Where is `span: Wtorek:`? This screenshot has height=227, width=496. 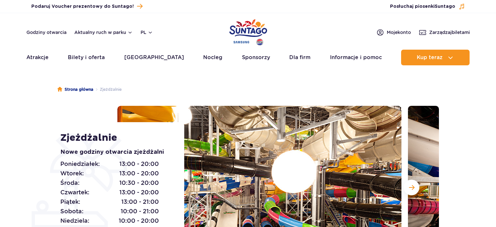 span: Wtorek: is located at coordinates (72, 173).